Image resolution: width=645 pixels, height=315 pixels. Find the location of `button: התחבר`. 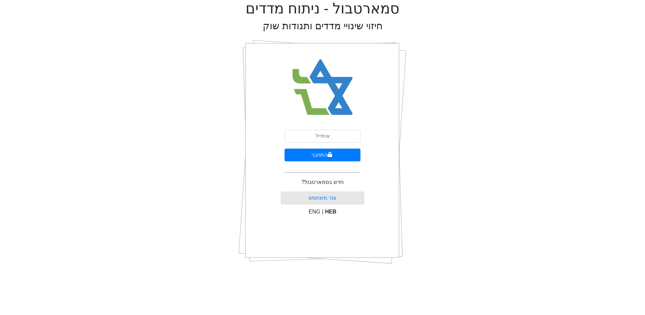

button: התחבר is located at coordinates (322, 155).